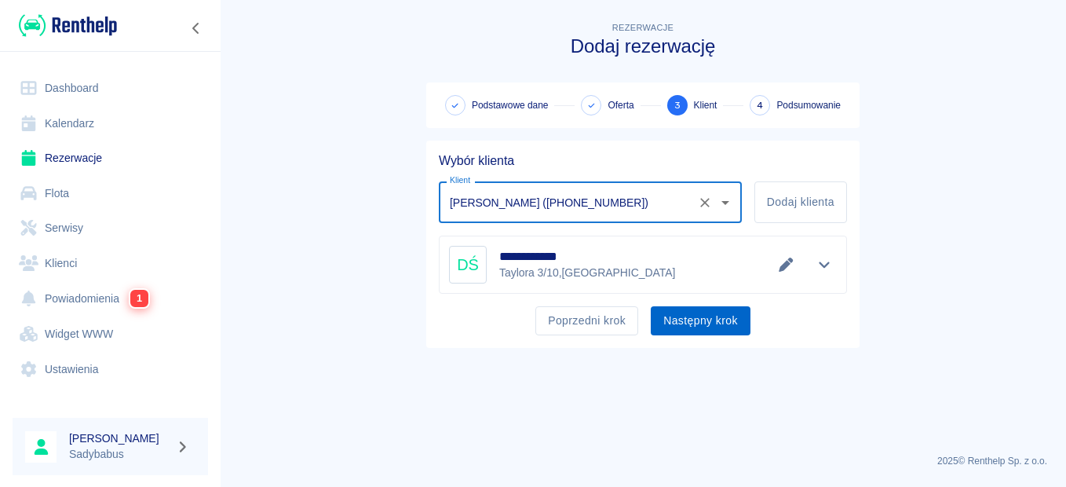 Image resolution: width=1066 pixels, height=487 pixels. What do you see at coordinates (726, 203) in the screenshot?
I see `button: Otwórz` at bounding box center [726, 203].